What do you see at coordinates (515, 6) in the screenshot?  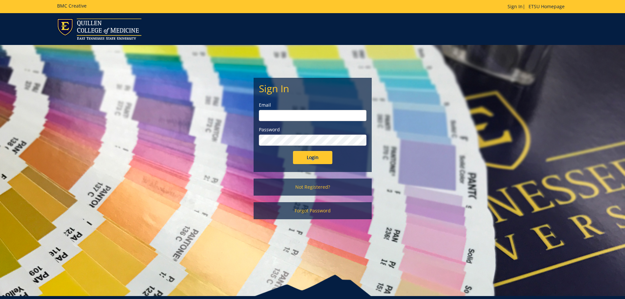 I see `a: Sign In` at bounding box center [515, 6].